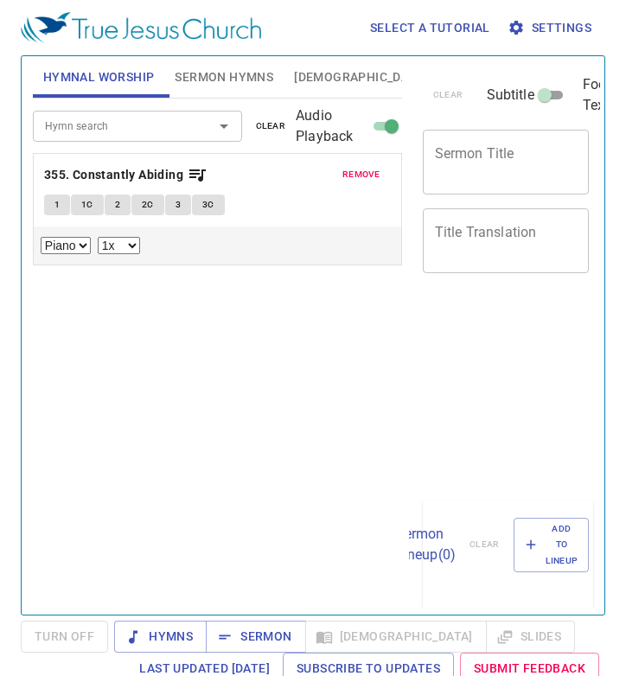 Image resolution: width=626 pixels, height=676 pixels. Describe the element at coordinates (550, 28) in the screenshot. I see `button: Settings` at that location.